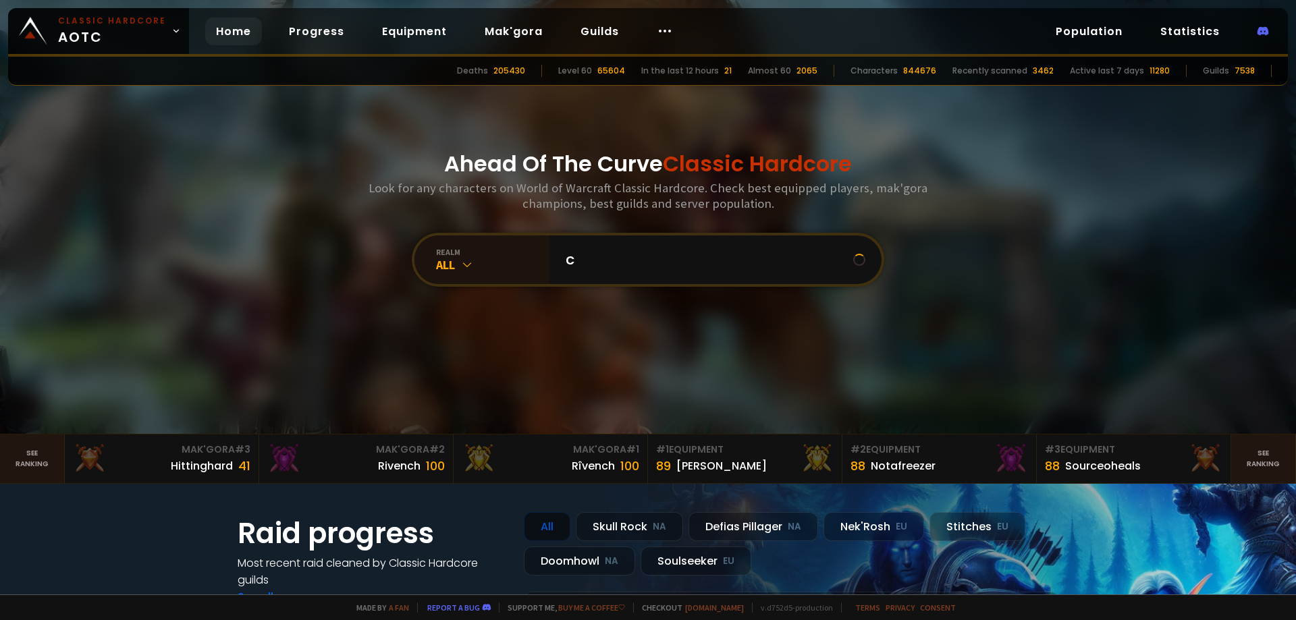 The height and width of the screenshot is (620, 1296). Describe the element at coordinates (873, 526) in the screenshot. I see `div: Nek'Rosh` at that location.